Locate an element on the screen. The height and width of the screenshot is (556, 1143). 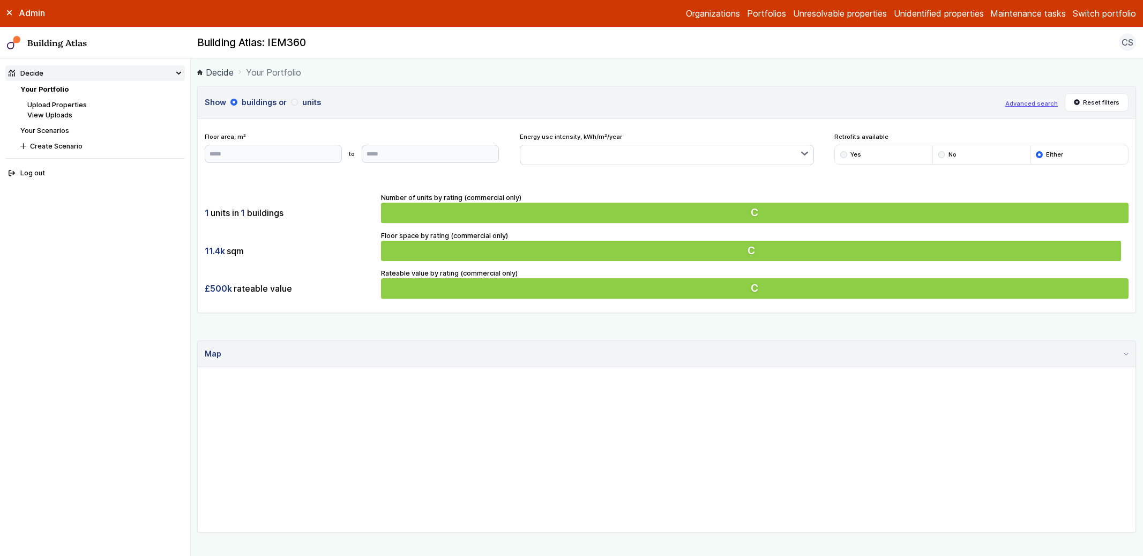
a: Decide is located at coordinates (215, 72).